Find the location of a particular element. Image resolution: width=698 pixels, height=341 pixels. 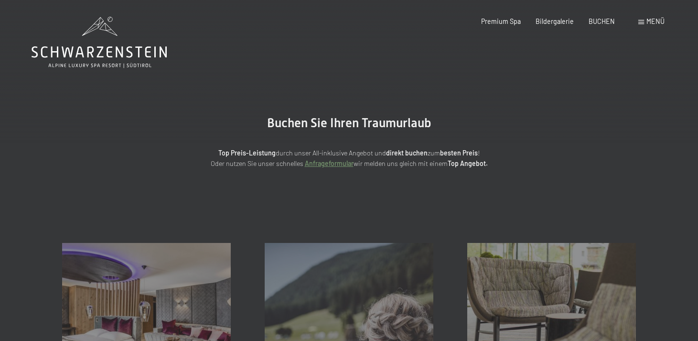

span: Bildergalerie is located at coordinates (555, 21).